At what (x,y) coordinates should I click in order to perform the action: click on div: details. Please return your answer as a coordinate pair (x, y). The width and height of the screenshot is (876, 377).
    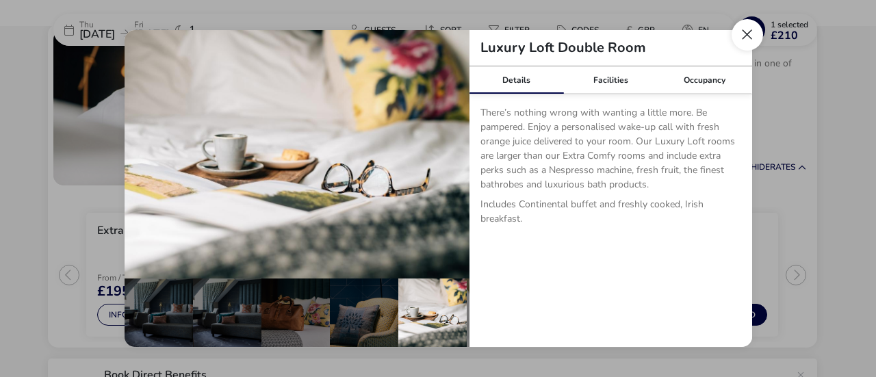
    Looking at the image, I should click on (438, 189).